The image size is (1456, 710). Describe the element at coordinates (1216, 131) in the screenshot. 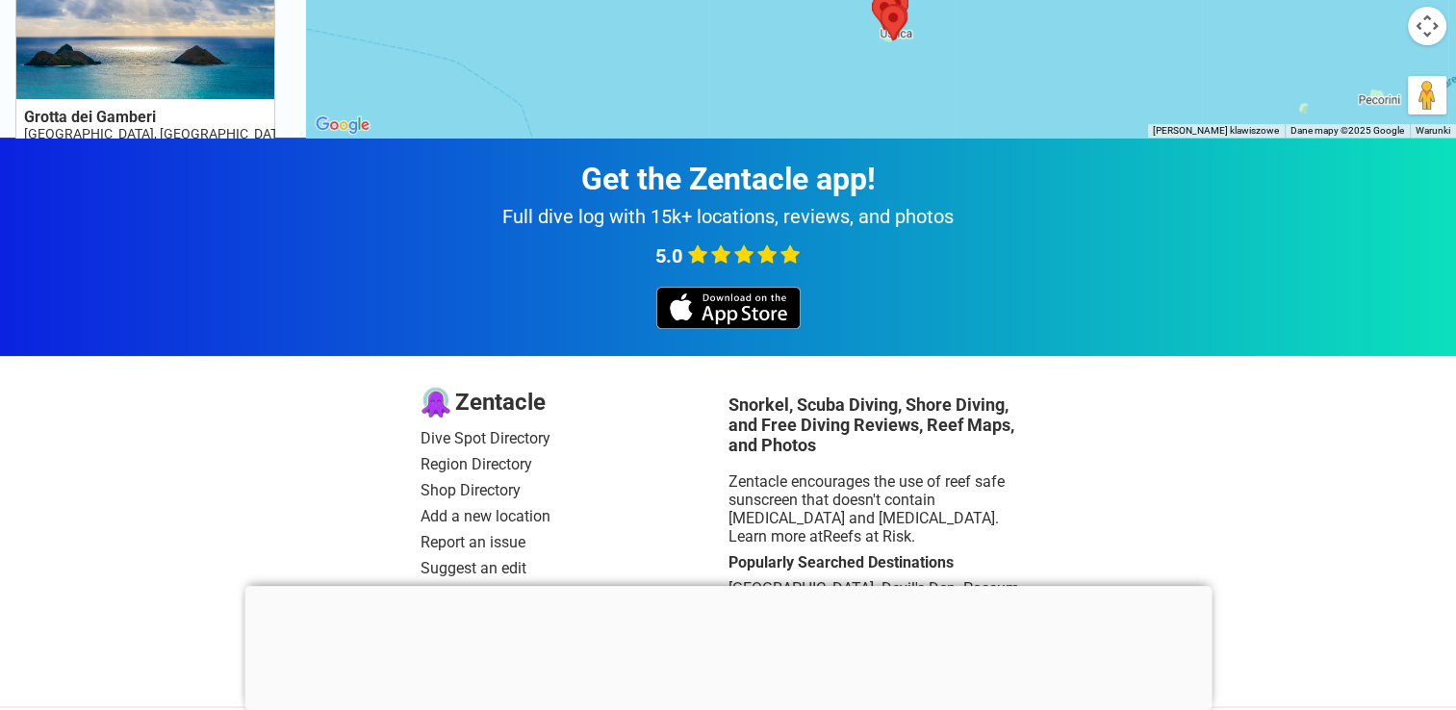

I see `button: Skróty klawiszowe` at that location.